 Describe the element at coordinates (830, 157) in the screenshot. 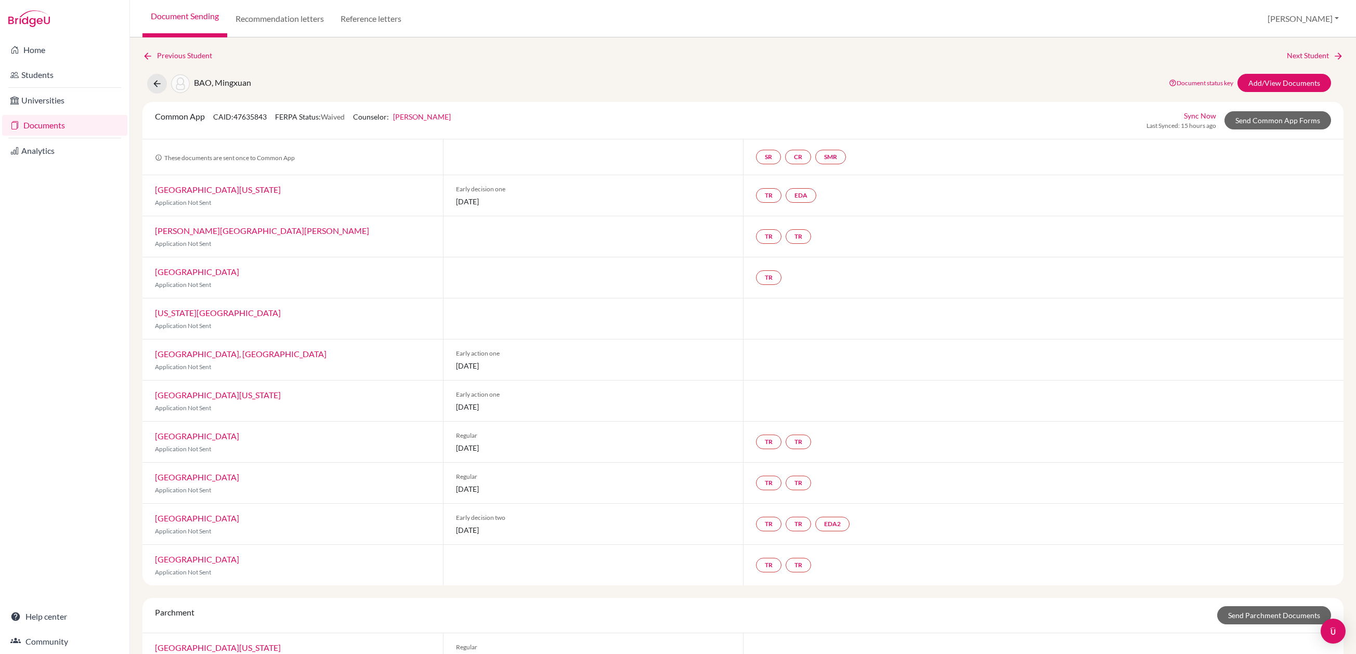

I see `a: SMR` at that location.